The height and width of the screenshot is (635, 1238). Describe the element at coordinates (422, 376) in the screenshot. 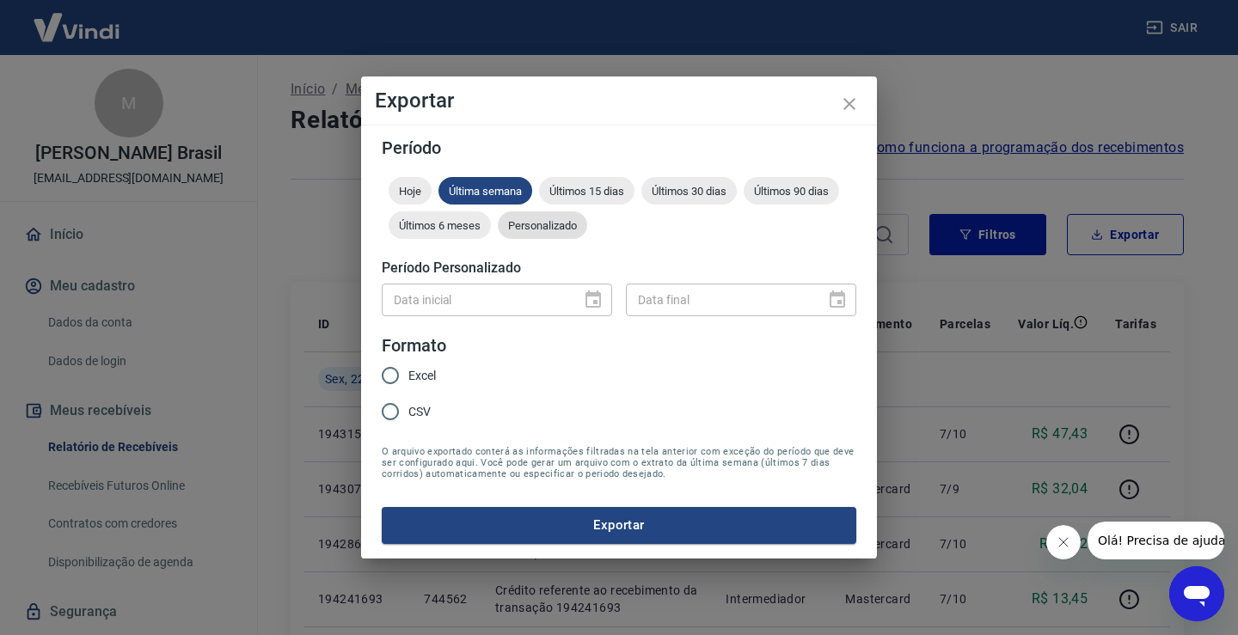

I see `span: Excel` at that location.